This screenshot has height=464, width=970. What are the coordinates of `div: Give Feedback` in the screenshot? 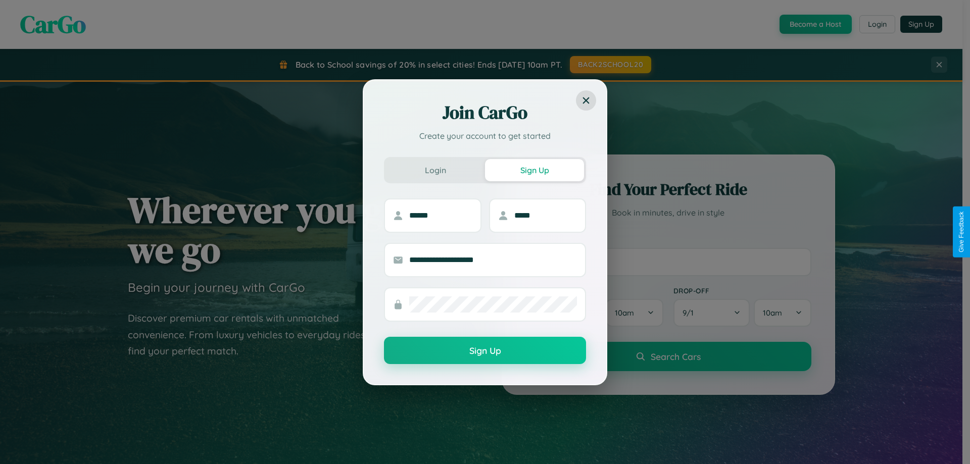 It's located at (961, 232).